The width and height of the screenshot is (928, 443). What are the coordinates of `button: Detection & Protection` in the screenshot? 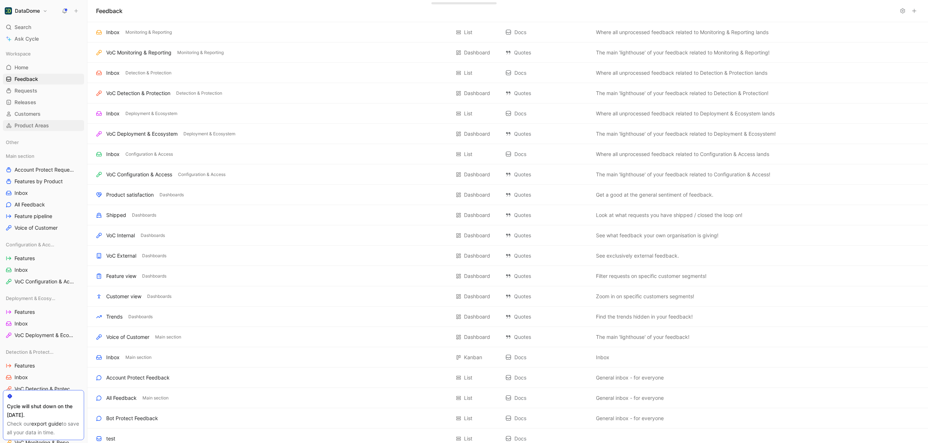 It's located at (148, 73).